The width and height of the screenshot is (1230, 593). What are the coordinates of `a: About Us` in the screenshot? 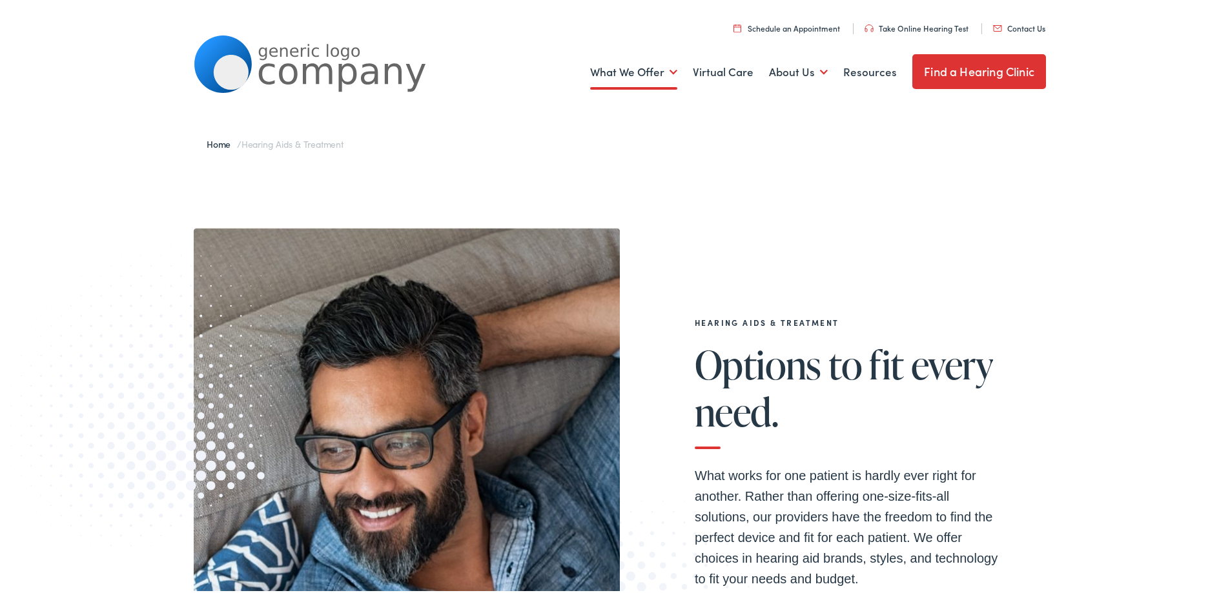 It's located at (798, 70).